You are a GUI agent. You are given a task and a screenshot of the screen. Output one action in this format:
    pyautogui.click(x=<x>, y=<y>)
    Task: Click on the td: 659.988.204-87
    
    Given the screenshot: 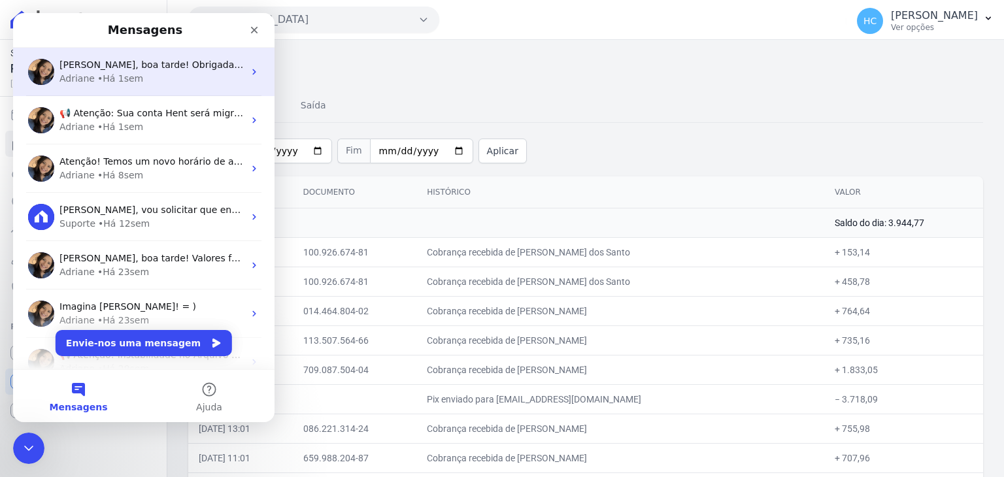 What is the action you would take?
    pyautogui.click(x=355, y=457)
    